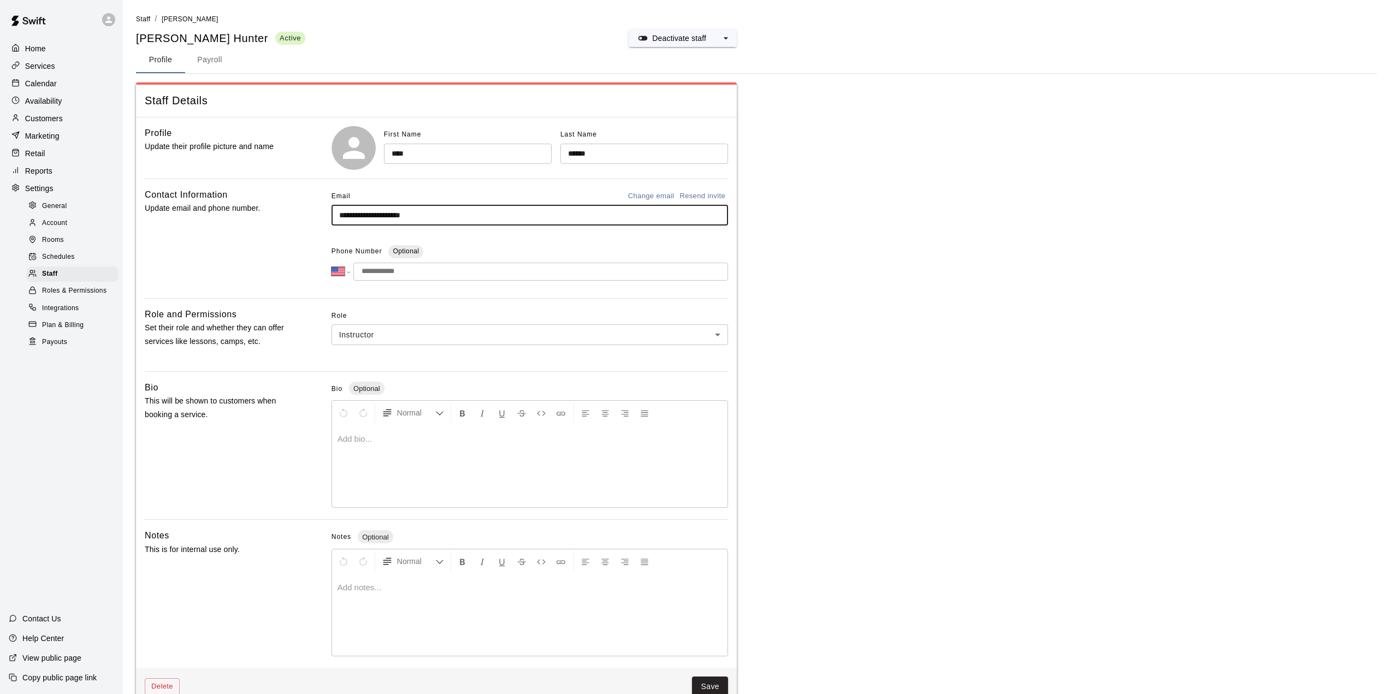 The width and height of the screenshot is (1390, 694). What do you see at coordinates (290, 38) in the screenshot?
I see `span: Active` at bounding box center [290, 38].